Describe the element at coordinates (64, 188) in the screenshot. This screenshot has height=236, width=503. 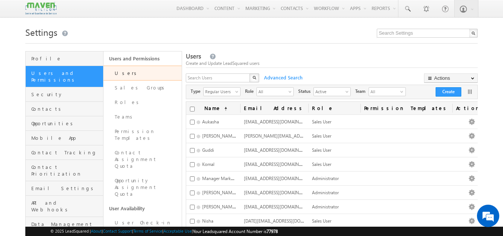
I see `a: Email Settings` at that location.